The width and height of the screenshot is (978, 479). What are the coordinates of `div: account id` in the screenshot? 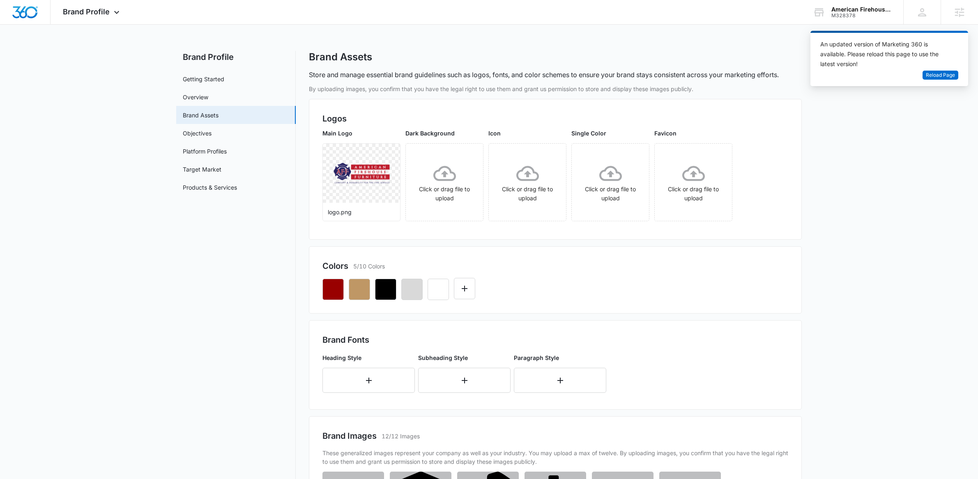 It's located at (861, 16).